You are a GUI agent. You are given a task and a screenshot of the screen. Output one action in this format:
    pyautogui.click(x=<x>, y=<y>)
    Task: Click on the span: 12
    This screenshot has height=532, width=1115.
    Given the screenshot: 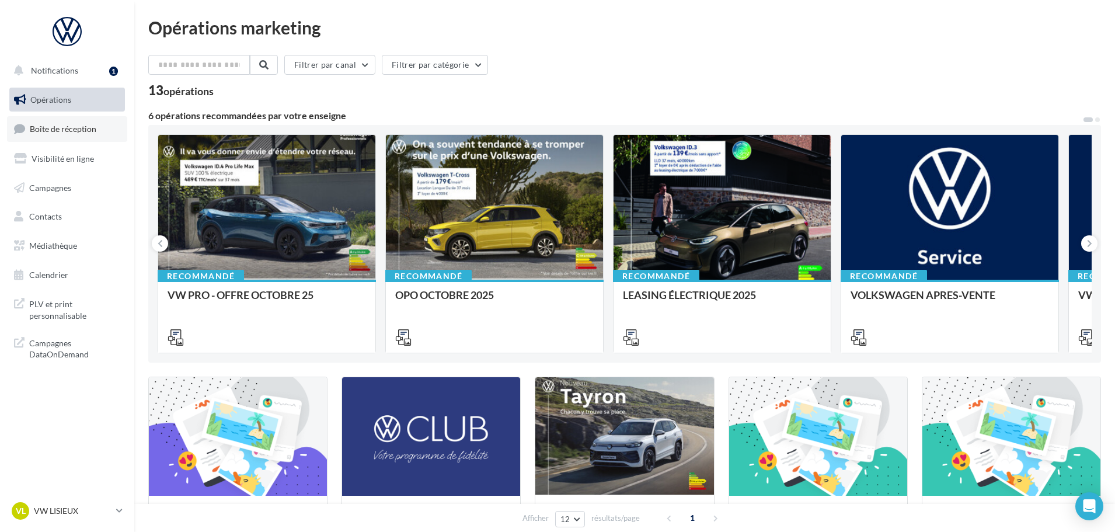 What is the action you would take?
    pyautogui.click(x=565, y=519)
    